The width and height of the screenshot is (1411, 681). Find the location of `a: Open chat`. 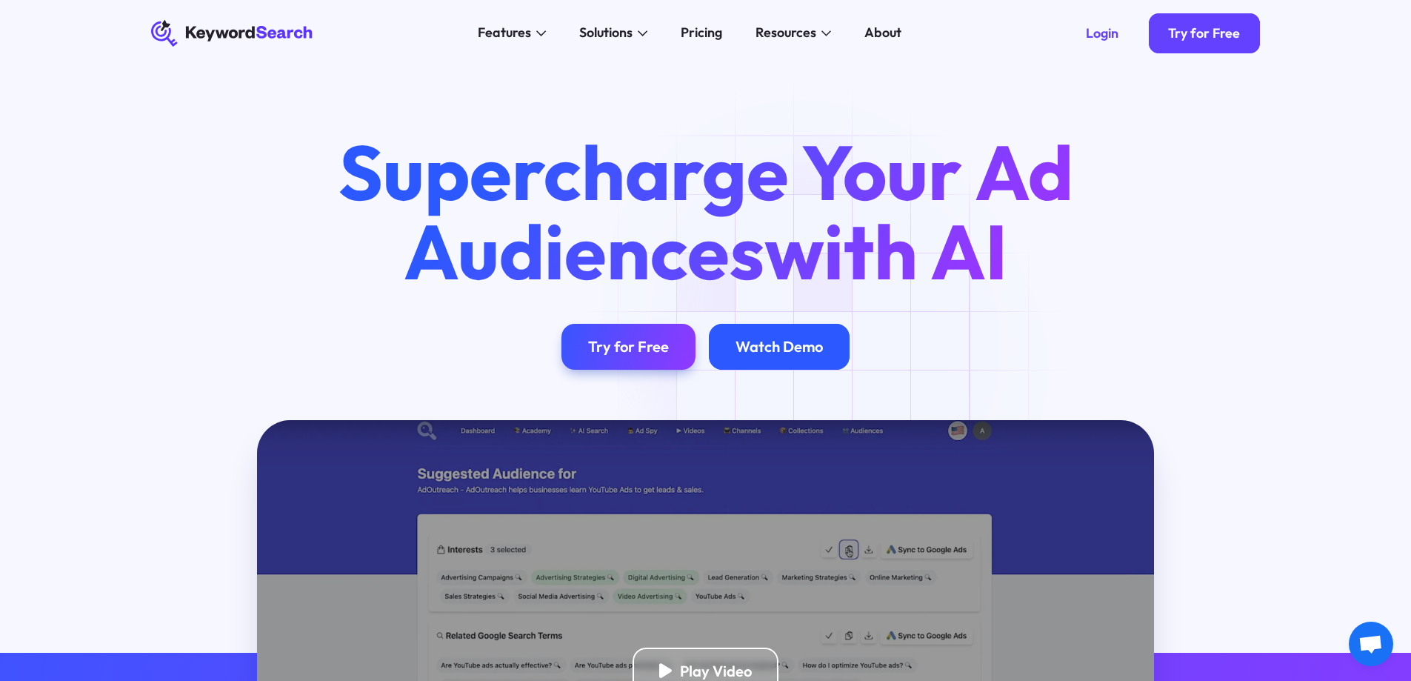

a: Open chat is located at coordinates (1371, 644).